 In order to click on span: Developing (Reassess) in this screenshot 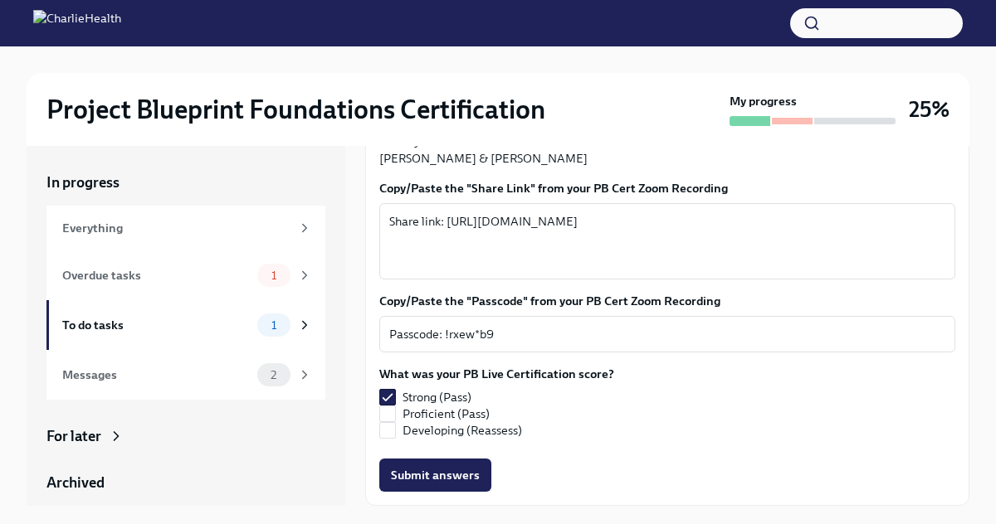, I will do `click(462, 431)`.